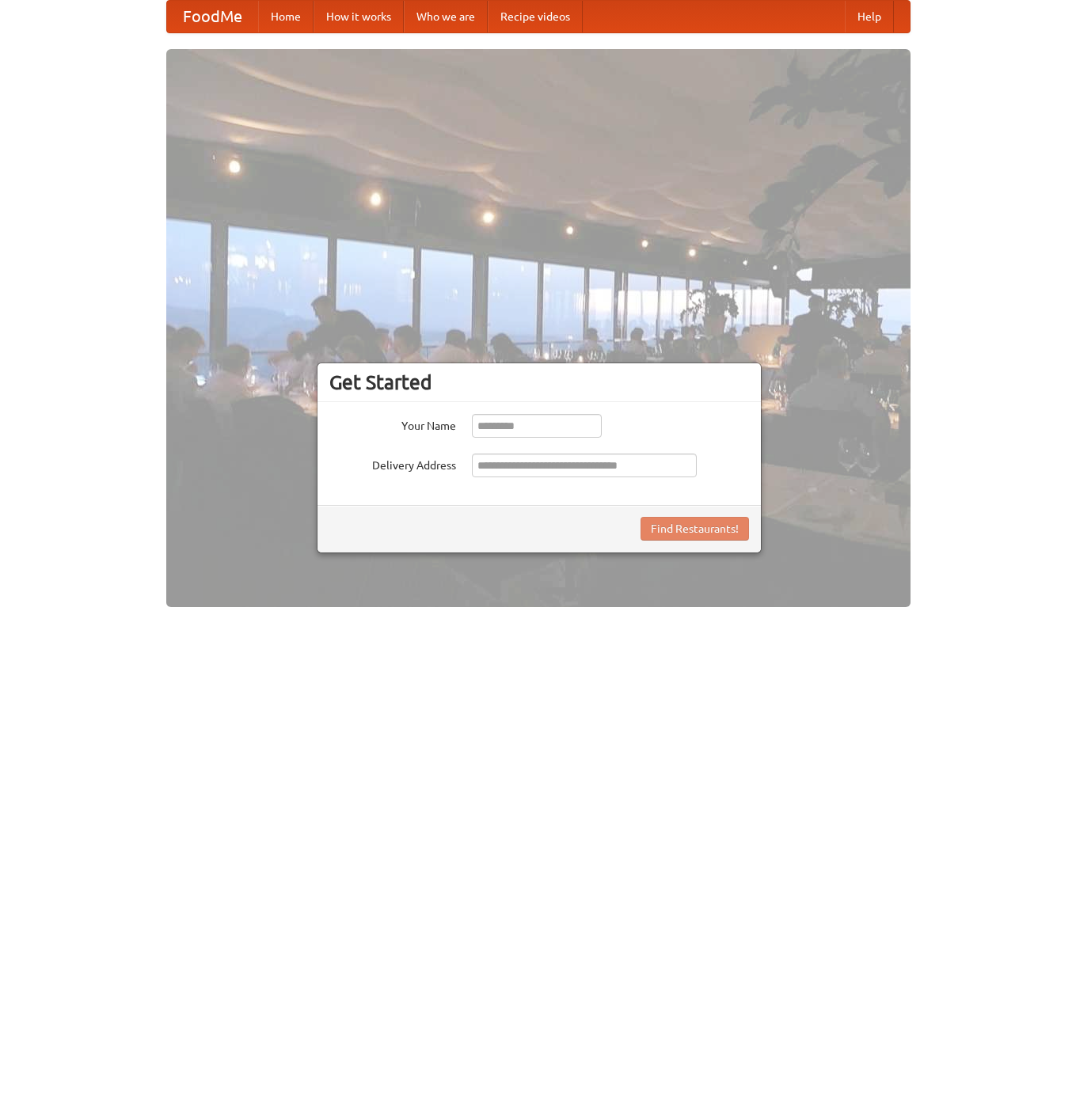  What do you see at coordinates (393, 424) in the screenshot?
I see `label: Your Name` at bounding box center [393, 424].